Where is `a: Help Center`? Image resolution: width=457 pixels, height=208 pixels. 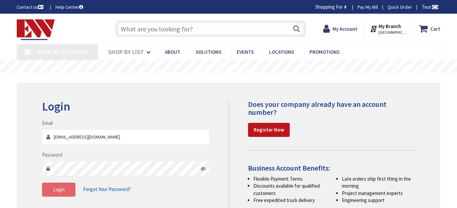 a: Help Center is located at coordinates (69, 7).